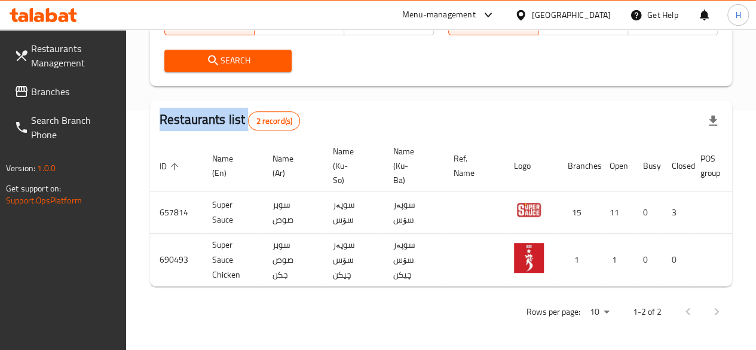  I want to click on img: Super Sauce Chicken, so click(529, 258).